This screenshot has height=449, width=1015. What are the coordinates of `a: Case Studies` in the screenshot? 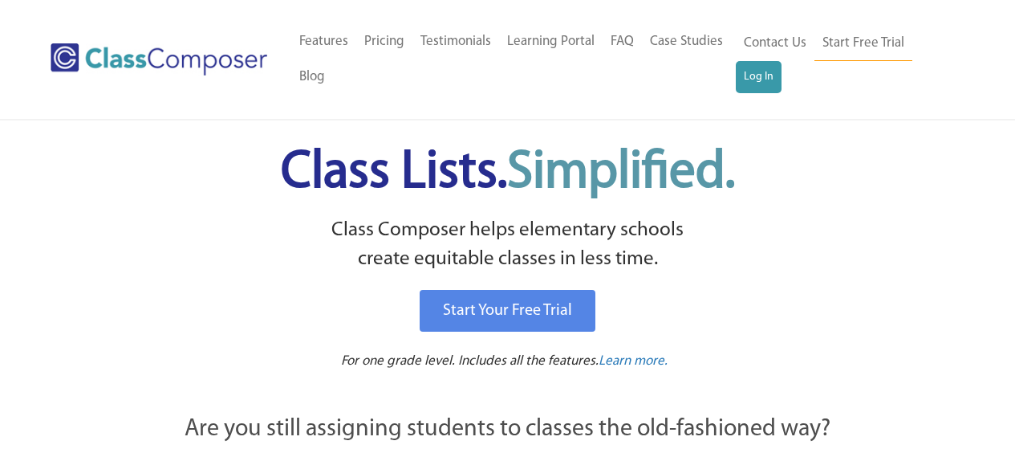 It's located at (686, 42).